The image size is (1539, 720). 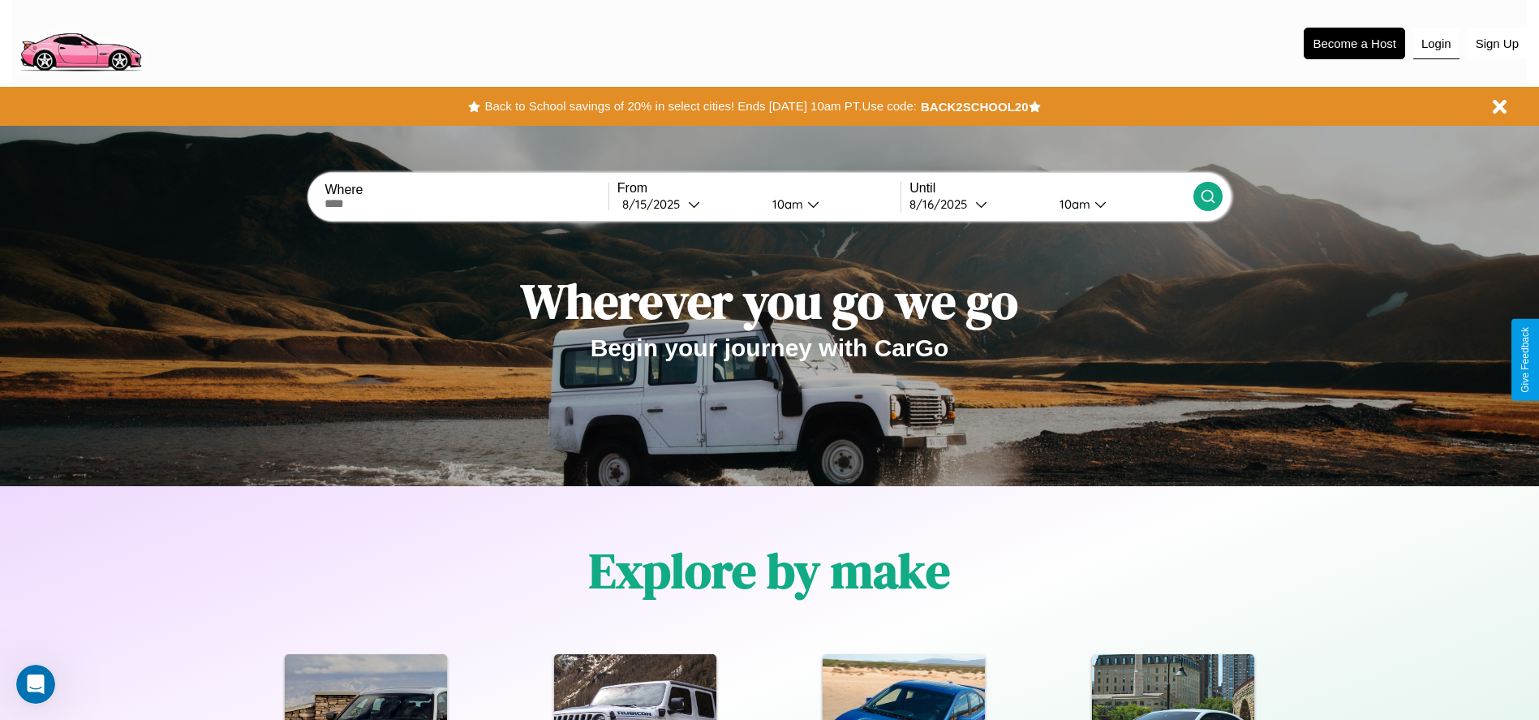 What do you see at coordinates (1051, 188) in the screenshot?
I see `label: Until` at bounding box center [1051, 188].